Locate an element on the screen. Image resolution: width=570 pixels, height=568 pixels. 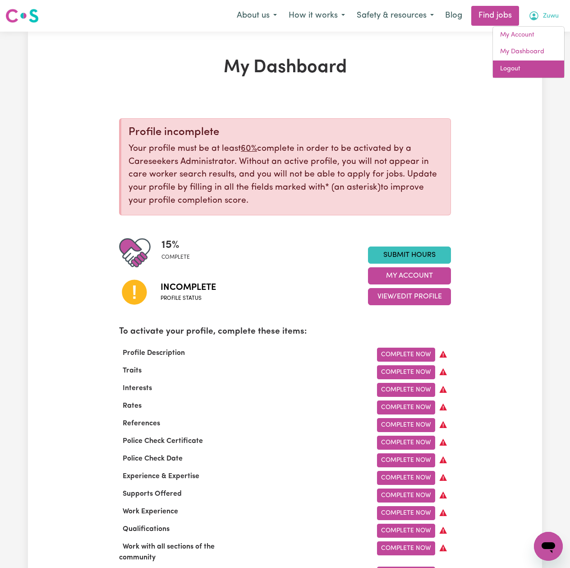
p: Your profile must be at least complete in order to be activated by a Careseekers Administrator. W... is located at coordinates (286, 175).